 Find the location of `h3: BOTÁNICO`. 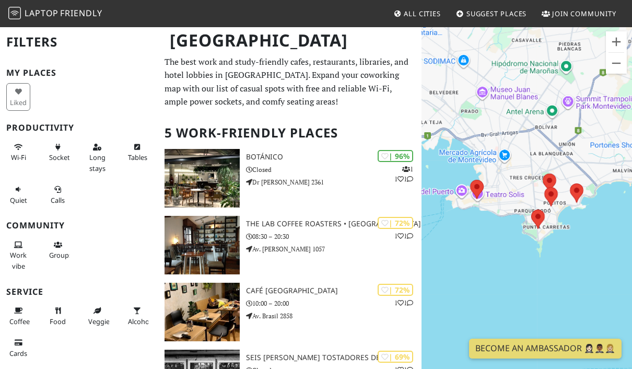

h3: BOTÁNICO is located at coordinates (334, 157).